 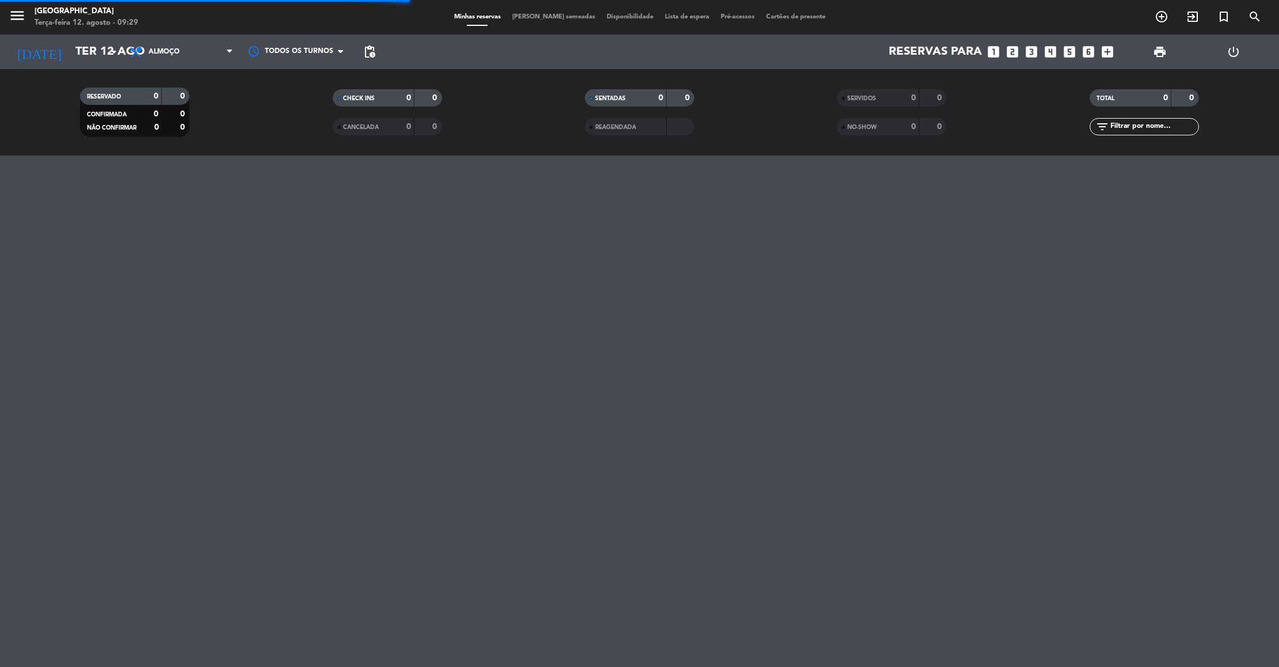 What do you see at coordinates (1012, 52) in the screenshot?
I see `i: looks_two` at bounding box center [1012, 52].